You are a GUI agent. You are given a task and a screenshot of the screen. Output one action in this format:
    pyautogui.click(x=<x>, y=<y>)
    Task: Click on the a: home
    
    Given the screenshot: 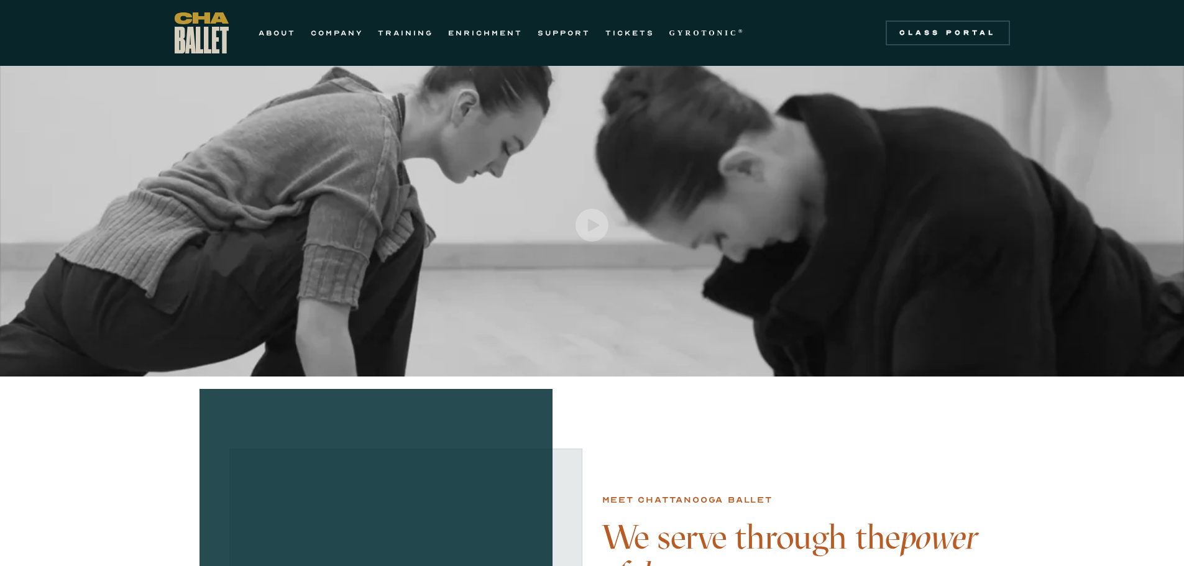 What is the action you would take?
    pyautogui.click(x=201, y=33)
    